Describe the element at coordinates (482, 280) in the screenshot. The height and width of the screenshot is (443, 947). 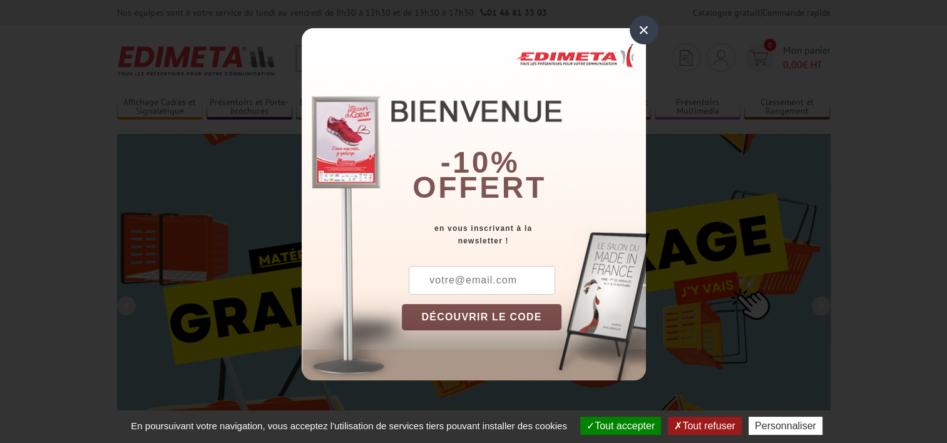
I see `input: votre@email.com` at that location.